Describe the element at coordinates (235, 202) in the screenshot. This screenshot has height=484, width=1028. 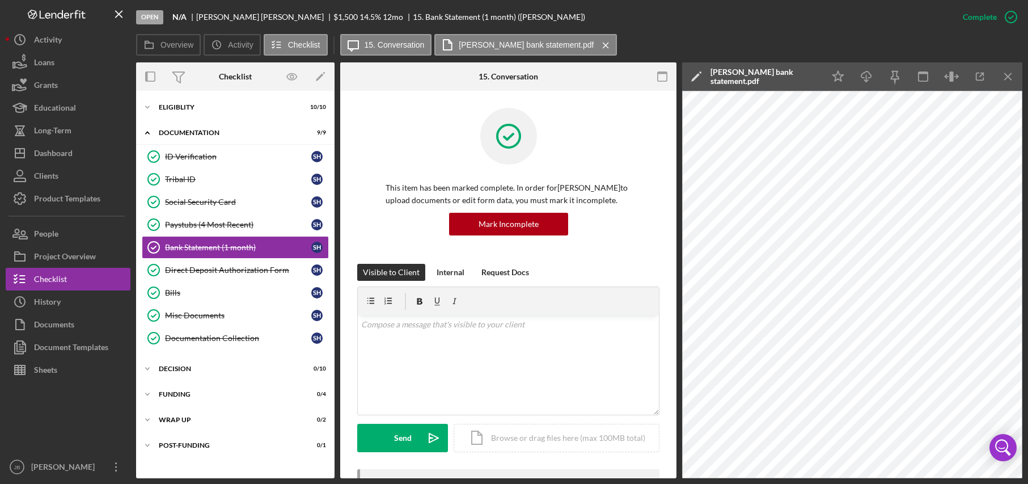
I see `a: Social Security CardSH` at that location.